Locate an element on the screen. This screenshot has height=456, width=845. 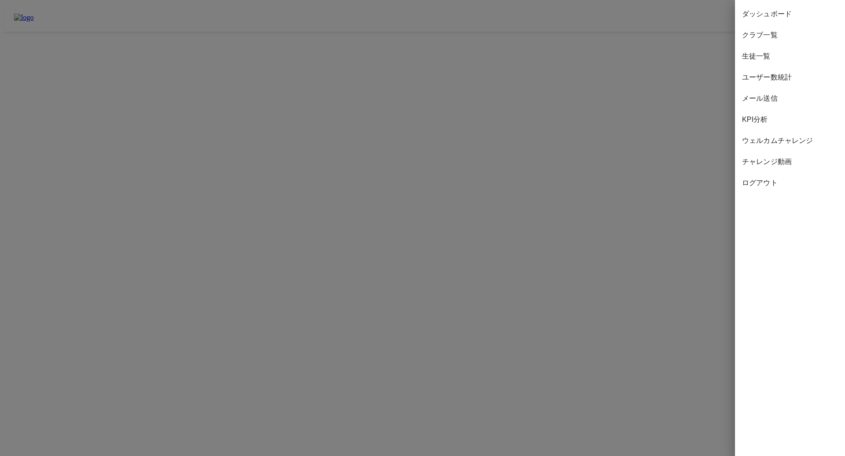
div: クラブ一覧 is located at coordinates (790, 35).